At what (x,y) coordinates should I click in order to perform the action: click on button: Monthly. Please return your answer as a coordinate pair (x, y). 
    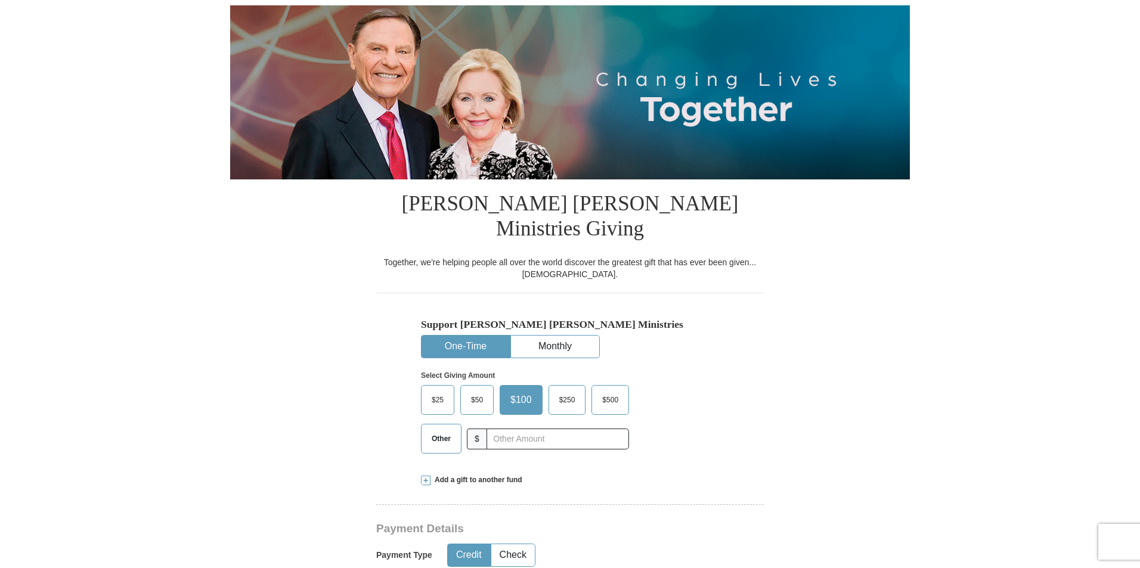
    Looking at the image, I should click on (555, 347).